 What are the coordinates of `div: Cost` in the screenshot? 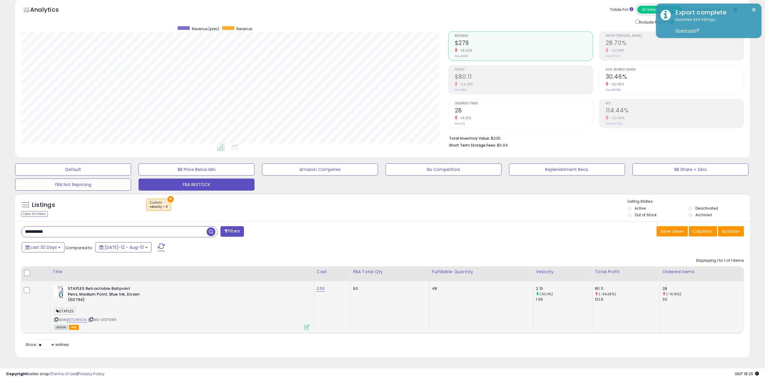 It's located at (332, 271).